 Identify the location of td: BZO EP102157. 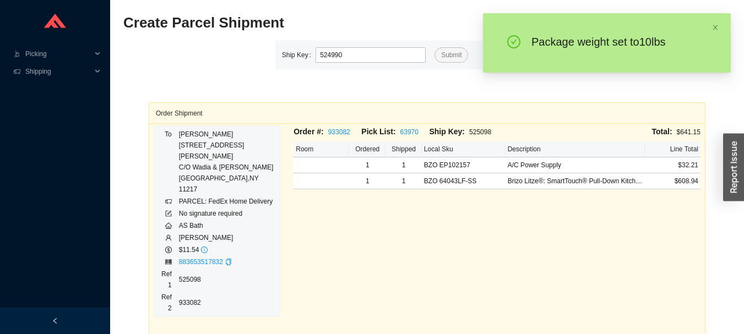
(464, 165).